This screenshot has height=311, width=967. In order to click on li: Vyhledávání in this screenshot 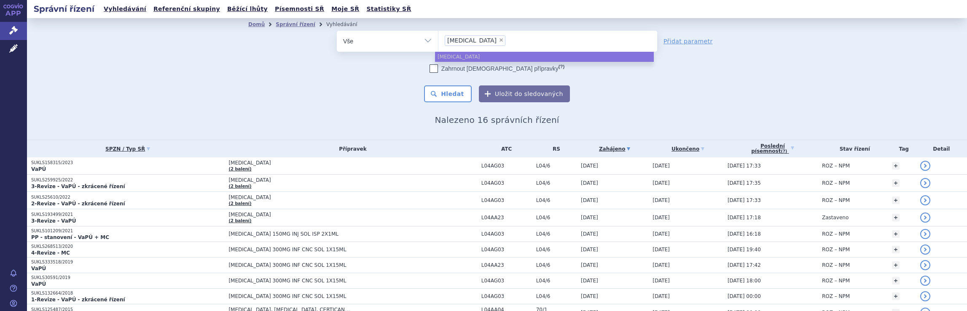, I will do `click(347, 24)`.